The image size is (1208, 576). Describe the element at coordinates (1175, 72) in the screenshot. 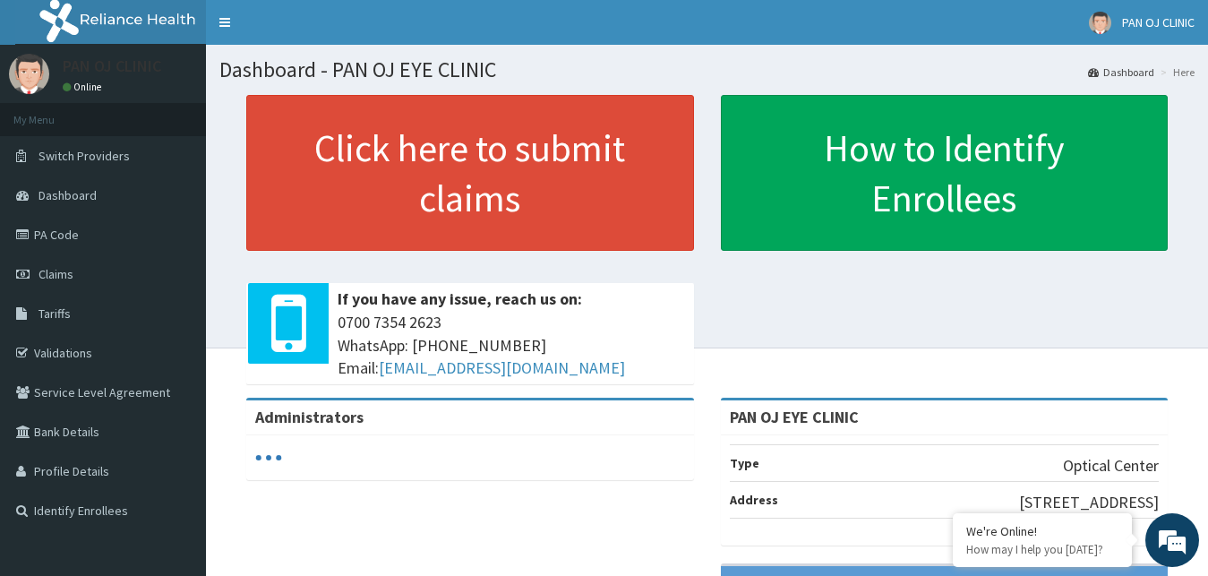

I see `li: Here` at that location.